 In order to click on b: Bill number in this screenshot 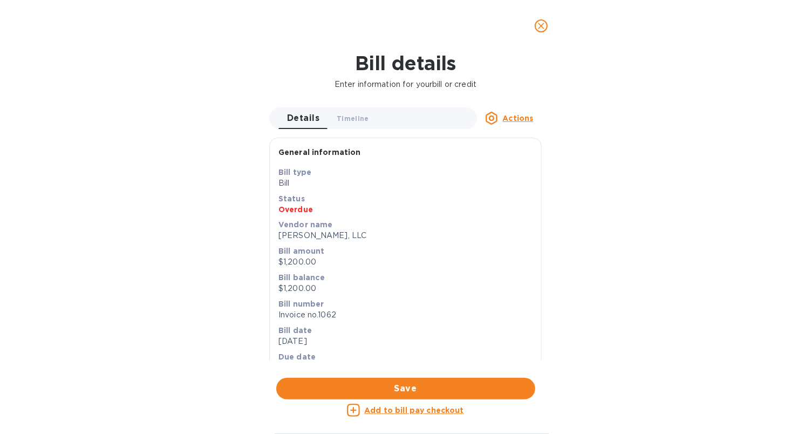, I will do `click(301, 304)`.